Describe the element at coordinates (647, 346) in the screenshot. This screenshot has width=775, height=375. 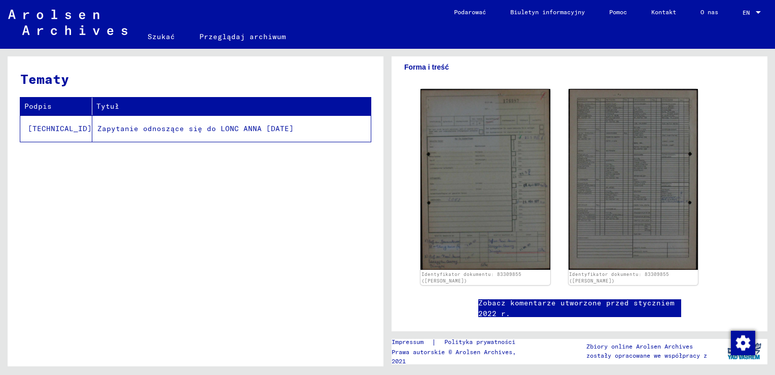
I see `p: Zbiory online Arolsen Archives` at that location.